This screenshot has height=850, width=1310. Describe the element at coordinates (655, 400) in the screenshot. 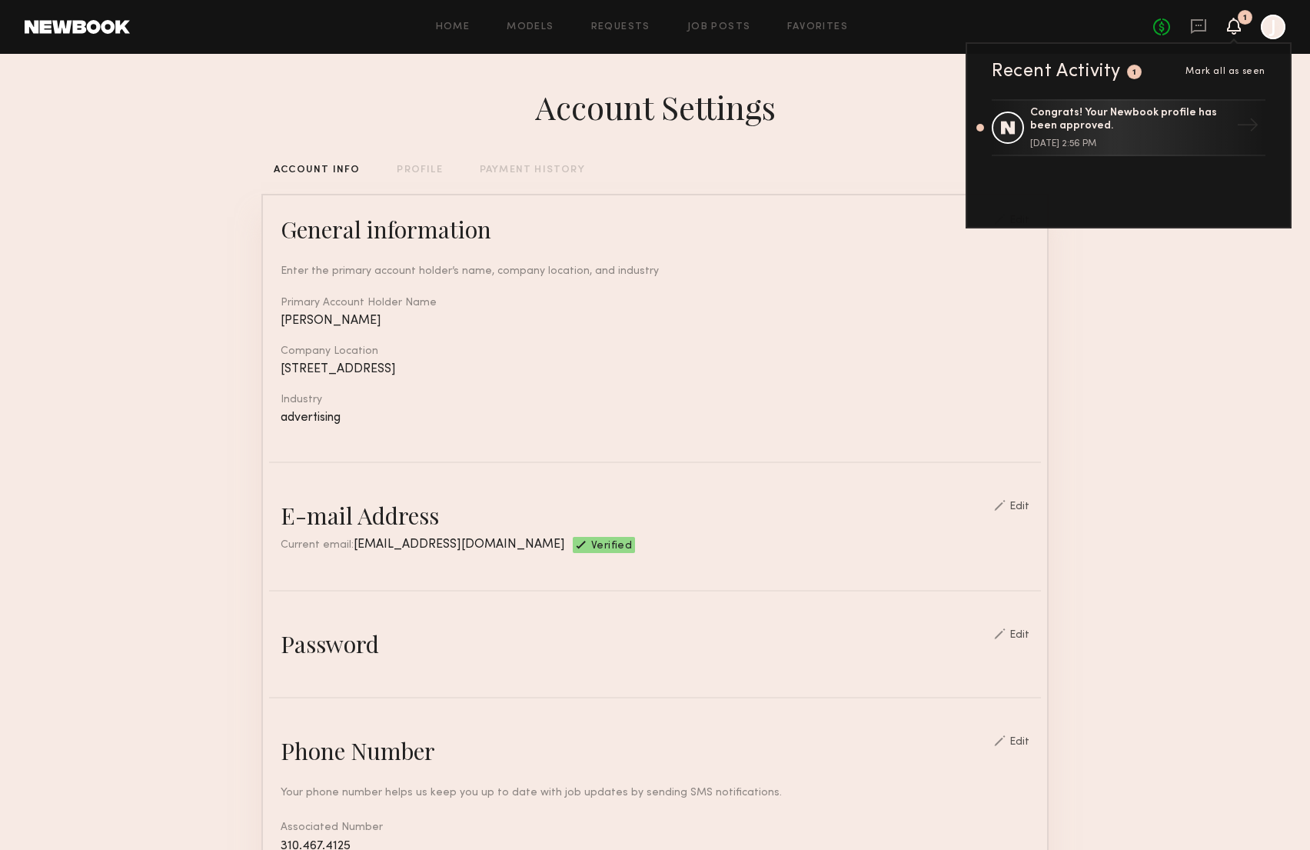

I see `div: Industry` at that location.